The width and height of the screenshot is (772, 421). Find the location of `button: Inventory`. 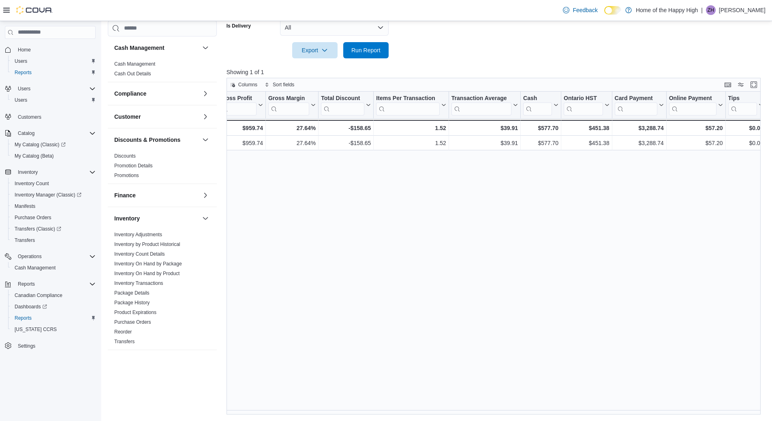

button: Inventory is located at coordinates (156, 218).